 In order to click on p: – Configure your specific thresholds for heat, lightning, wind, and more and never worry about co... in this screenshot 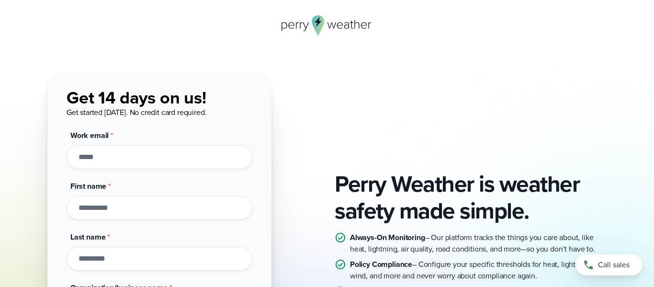, I will do `click(479, 270)`.